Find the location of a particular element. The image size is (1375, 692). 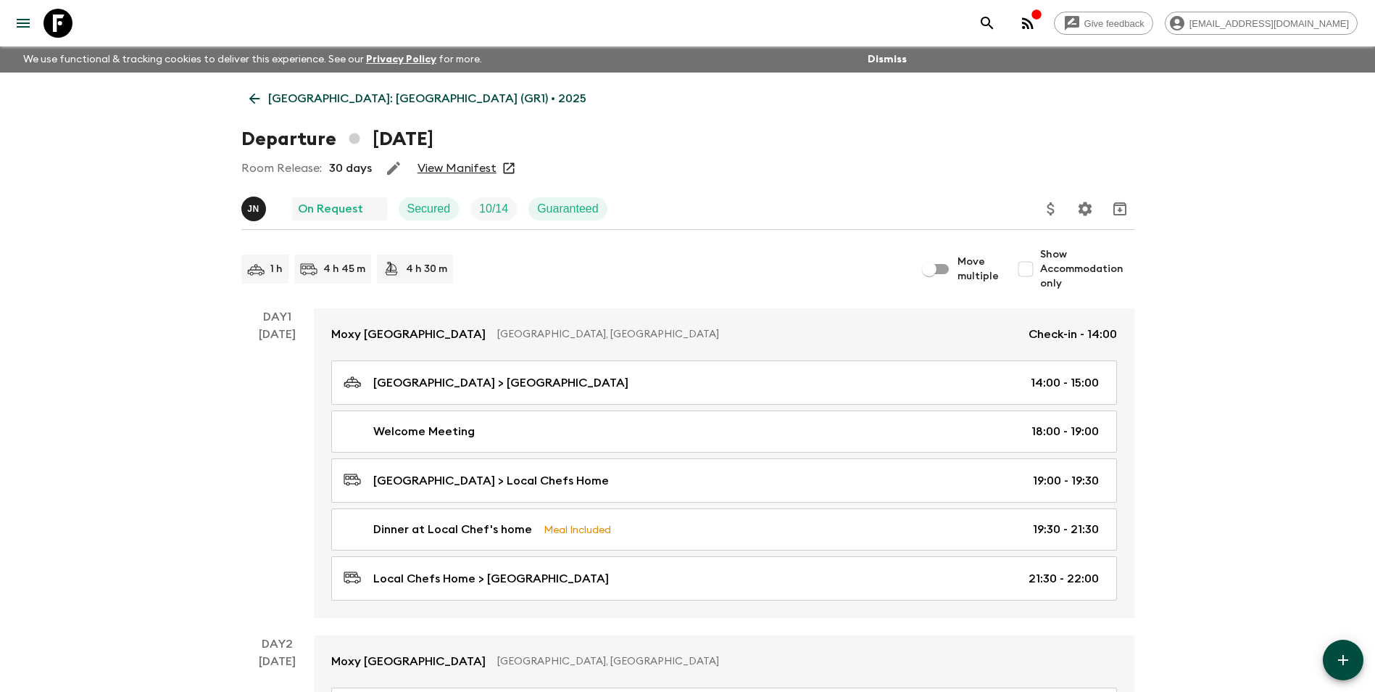

a: Give feedback is located at coordinates (1103, 23).